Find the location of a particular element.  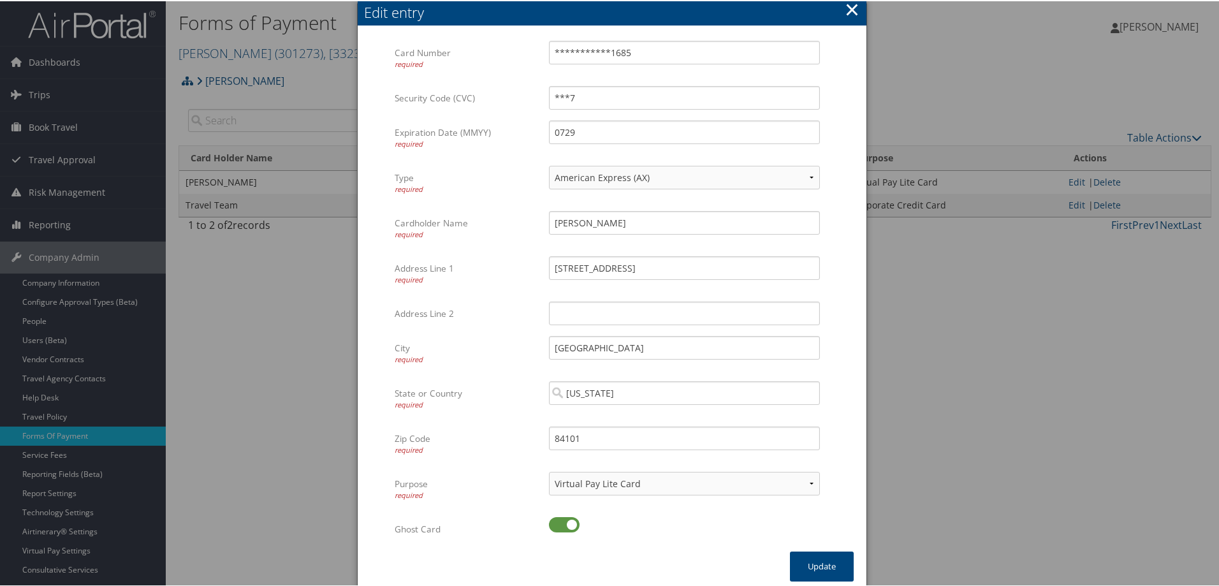

label: Purpose is located at coordinates (467, 488).